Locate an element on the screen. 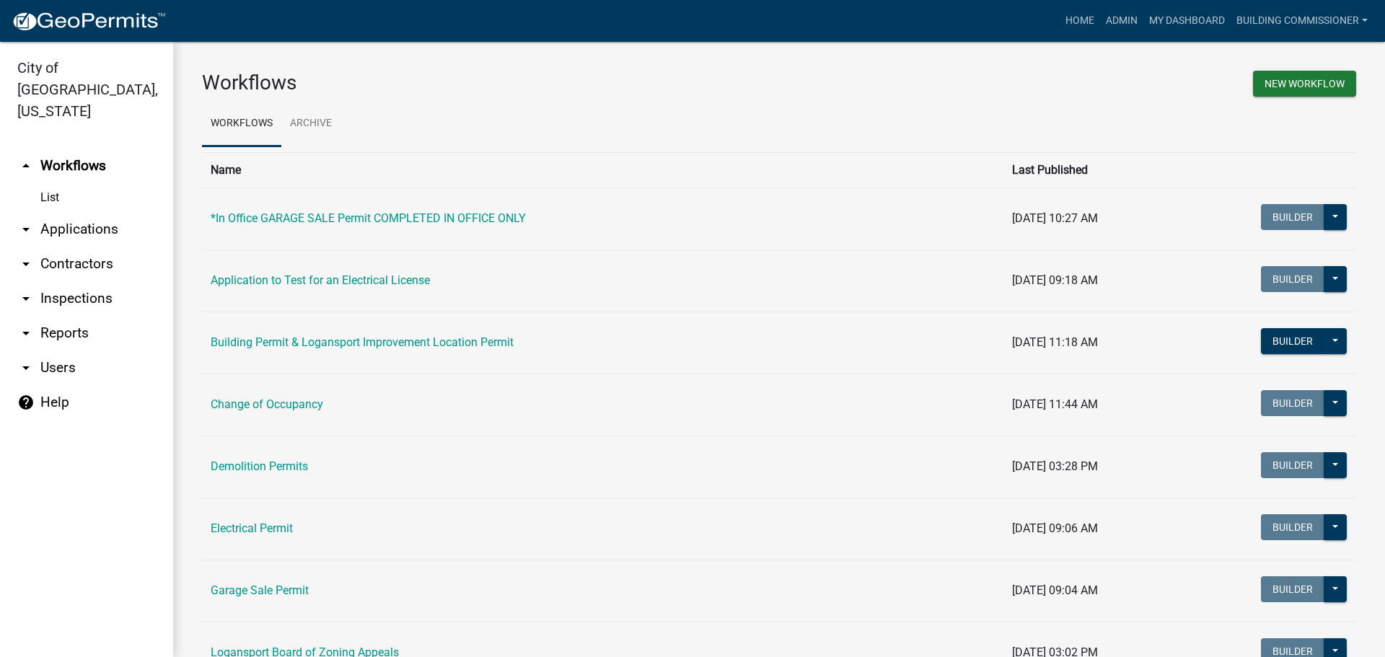  th: Last Published is located at coordinates (1091, 170).